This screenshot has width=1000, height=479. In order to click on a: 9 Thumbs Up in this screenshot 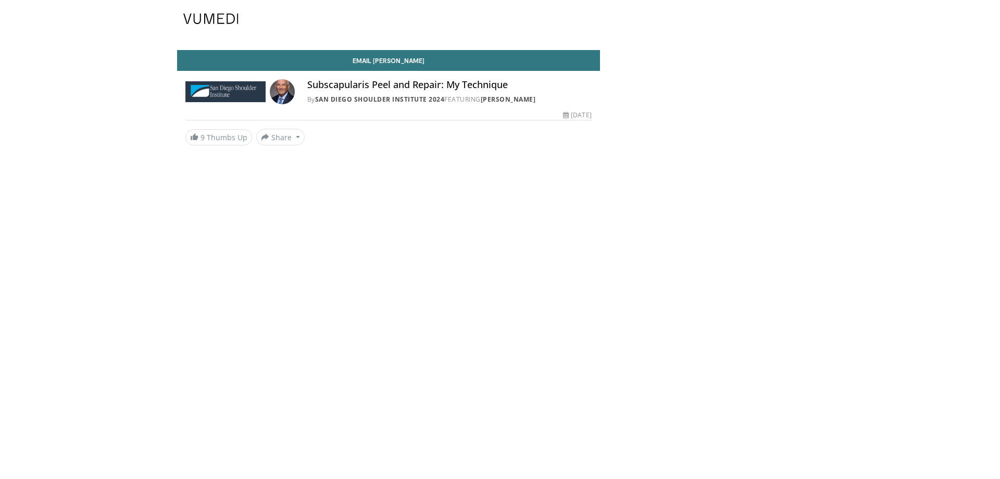, I will do `click(219, 137)`.